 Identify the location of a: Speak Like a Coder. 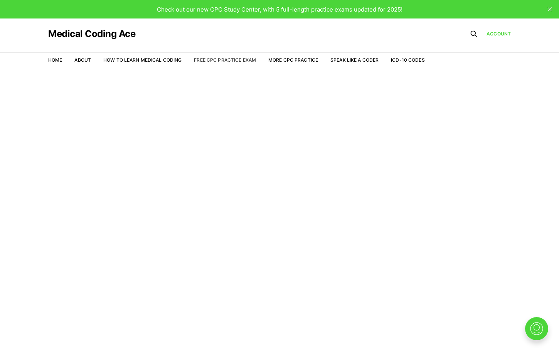
(354, 60).